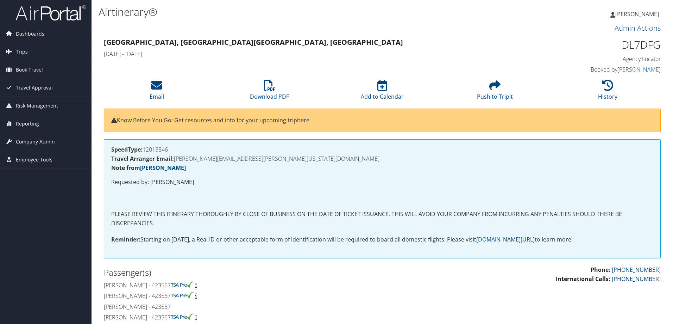  I want to click on span: Risk Management, so click(37, 106).